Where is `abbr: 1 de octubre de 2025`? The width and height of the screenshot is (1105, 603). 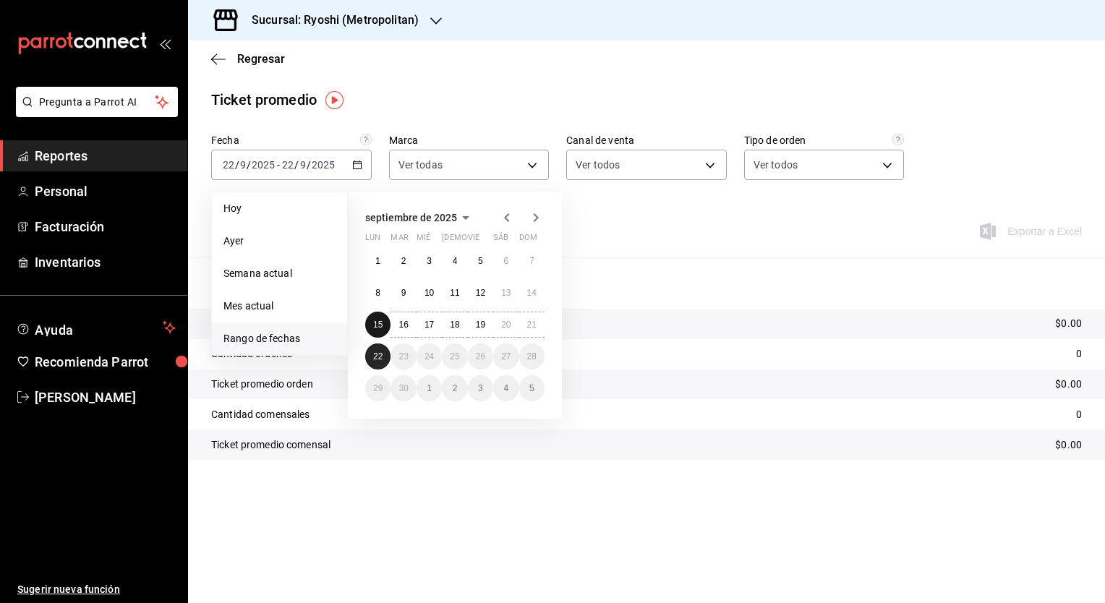 abbr: 1 de octubre de 2025 is located at coordinates (429, 388).